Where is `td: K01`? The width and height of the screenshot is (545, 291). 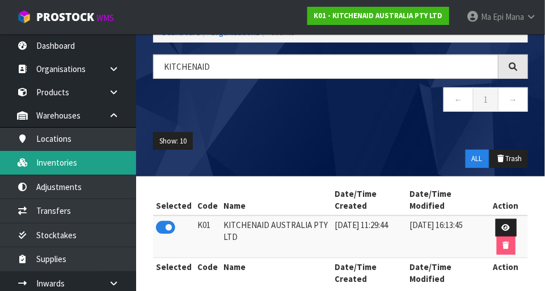
td: K01 is located at coordinates (208, 237).